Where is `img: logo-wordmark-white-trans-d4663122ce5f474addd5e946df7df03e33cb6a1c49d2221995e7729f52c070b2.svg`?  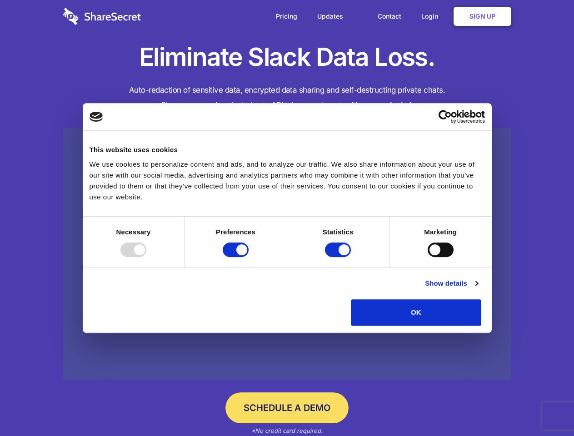 img: logo-wordmark-white-trans-d4663122ce5f474addd5e946df7df03e33cb6a1c49d2221995e7729f52c070b2.svg is located at coordinates (102, 16).